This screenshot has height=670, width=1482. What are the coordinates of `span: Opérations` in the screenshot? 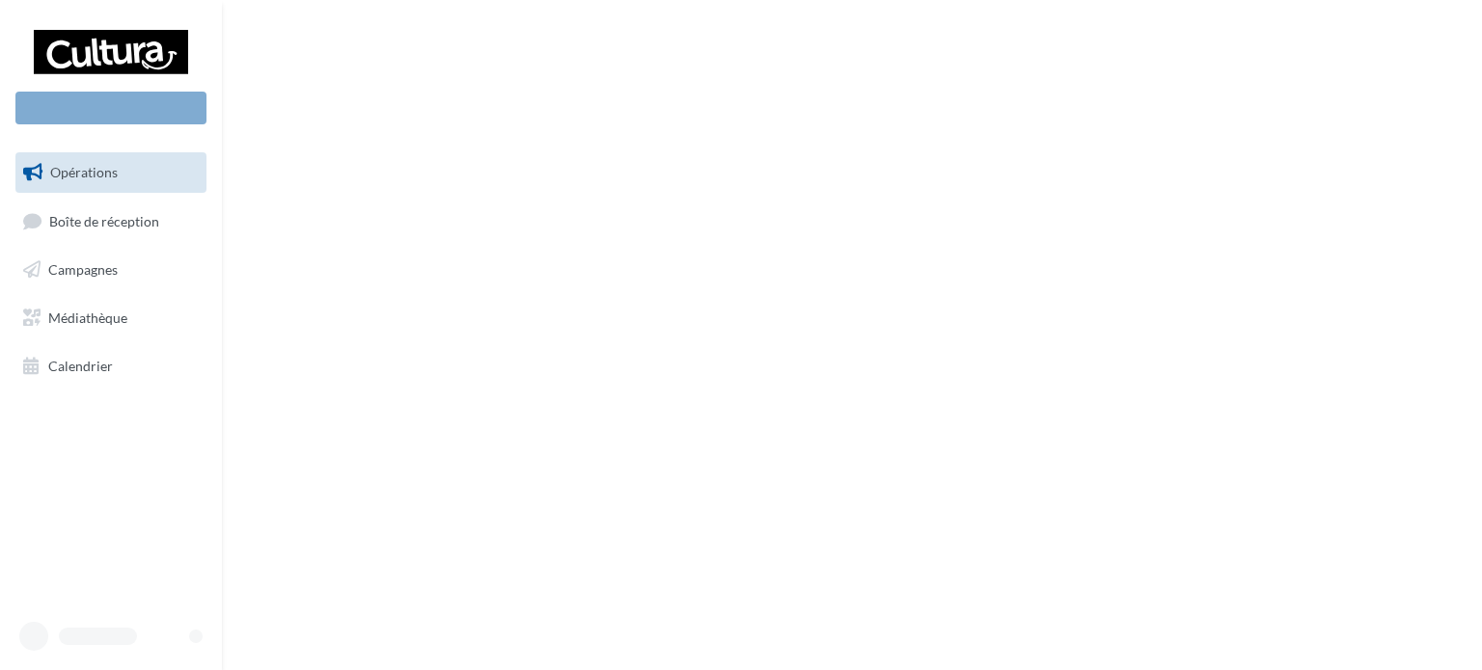 It's located at (84, 172).